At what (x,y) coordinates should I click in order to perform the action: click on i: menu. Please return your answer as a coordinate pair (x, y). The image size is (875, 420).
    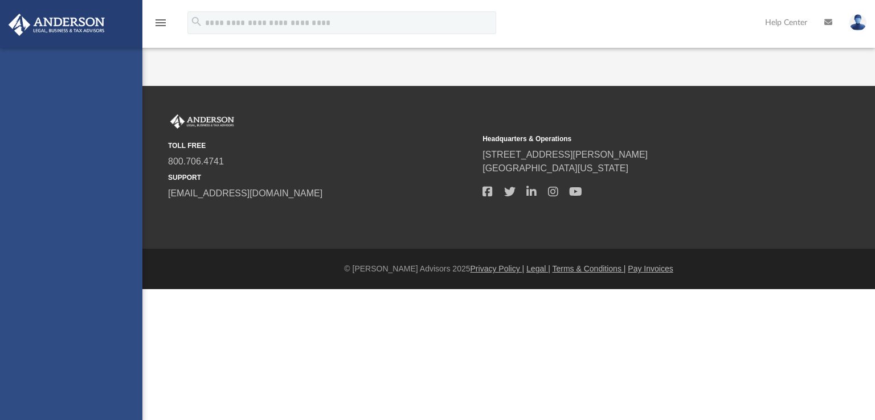
    Looking at the image, I should click on (161, 23).